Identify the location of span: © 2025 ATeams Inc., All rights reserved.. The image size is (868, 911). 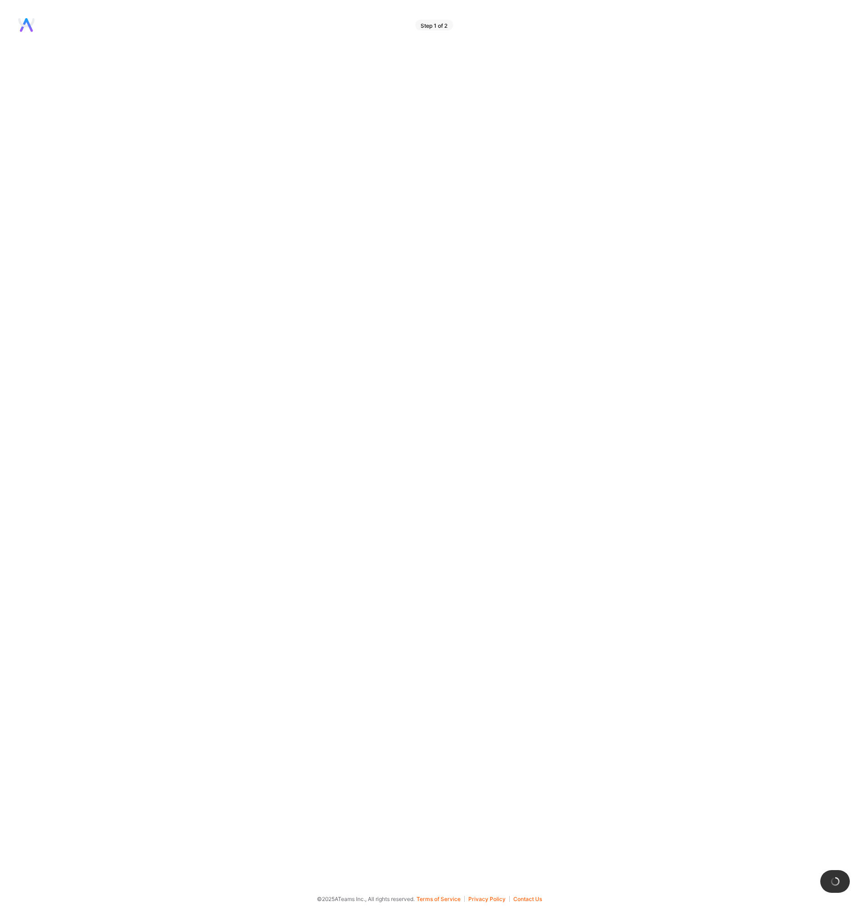
(365, 898).